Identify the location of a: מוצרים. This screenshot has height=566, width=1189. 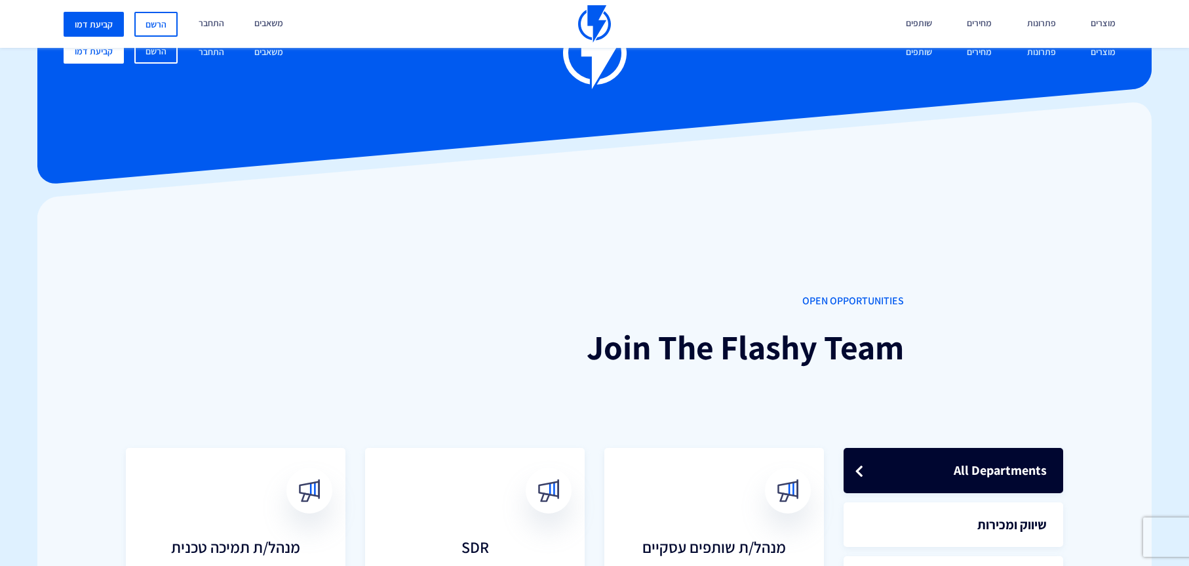
(1103, 52).